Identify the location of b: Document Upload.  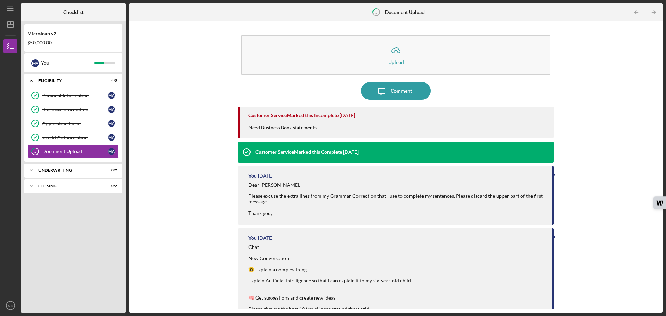
(404, 12).